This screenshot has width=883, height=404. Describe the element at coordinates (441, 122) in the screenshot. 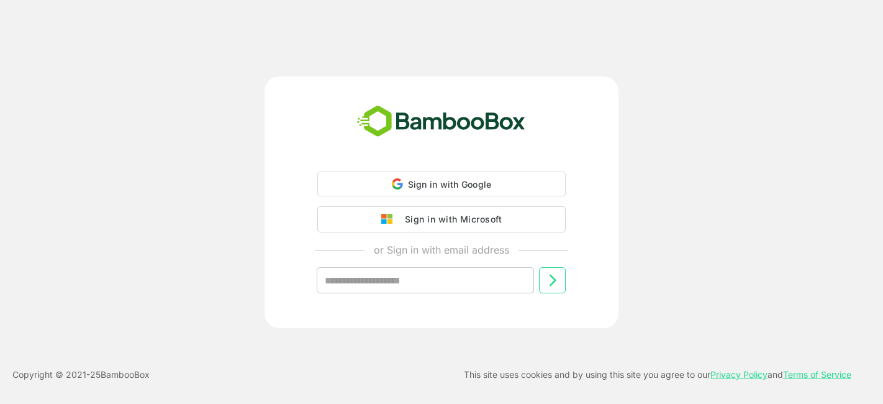

I see `img: bamboobox` at that location.